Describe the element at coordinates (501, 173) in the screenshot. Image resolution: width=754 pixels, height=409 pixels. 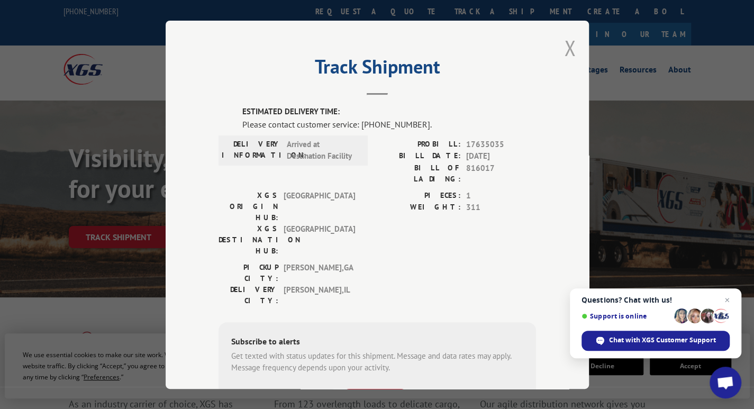
I see `span: 816017` at that location.